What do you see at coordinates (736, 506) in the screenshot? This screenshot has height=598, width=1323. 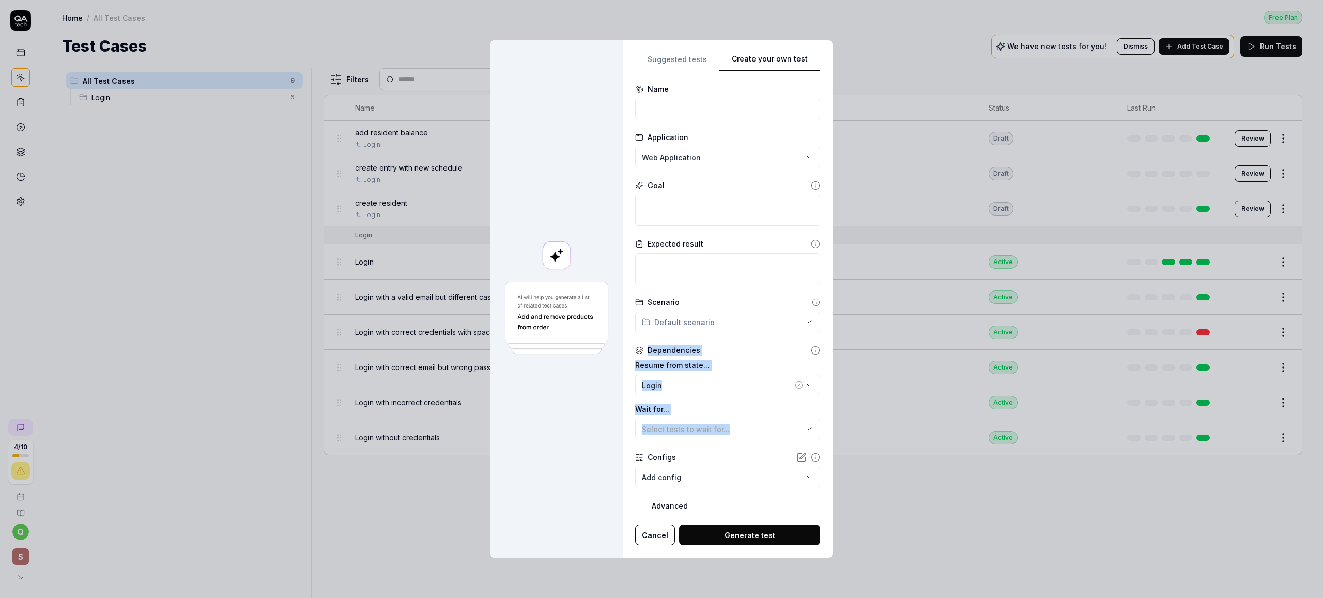 I see `div: Advanced` at bounding box center [736, 506].